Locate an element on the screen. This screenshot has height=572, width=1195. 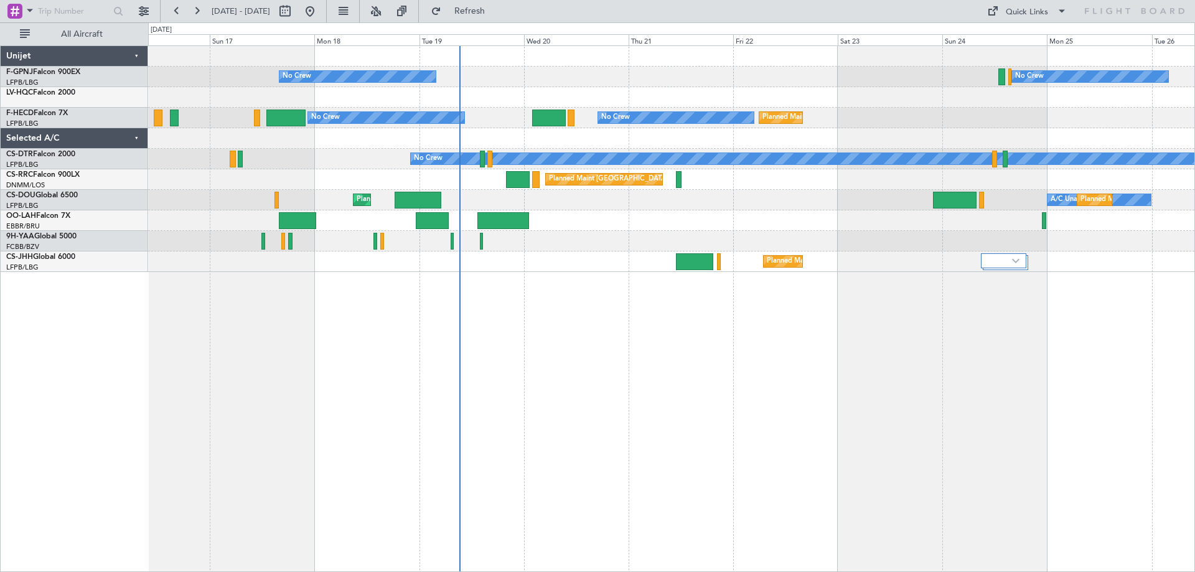
span: 9H-YAA is located at coordinates (20, 237).